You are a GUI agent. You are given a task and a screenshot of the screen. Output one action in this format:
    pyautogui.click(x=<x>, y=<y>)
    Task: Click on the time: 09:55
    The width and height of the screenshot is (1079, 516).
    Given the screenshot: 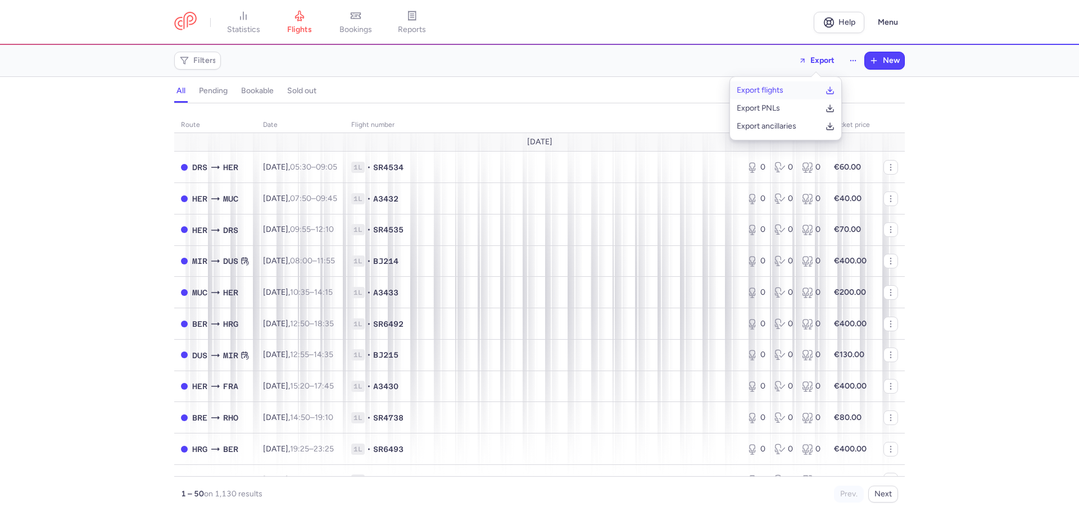 What is the action you would take?
    pyautogui.click(x=300, y=229)
    